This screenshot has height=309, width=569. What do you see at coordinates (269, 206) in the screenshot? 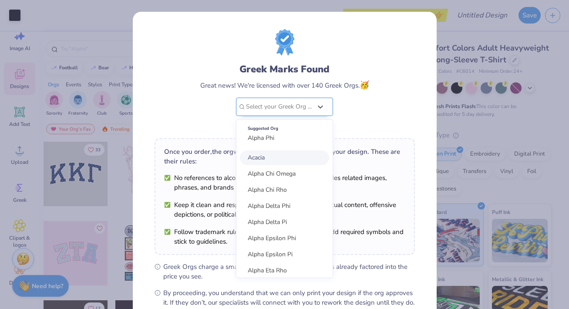
I see `span: Alpha Delta Phi` at bounding box center [269, 206].